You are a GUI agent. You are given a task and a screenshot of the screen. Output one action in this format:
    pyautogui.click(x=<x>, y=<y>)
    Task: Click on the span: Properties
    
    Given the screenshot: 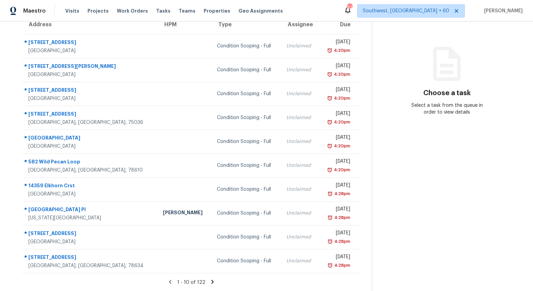 What is the action you would take?
    pyautogui.click(x=217, y=11)
    